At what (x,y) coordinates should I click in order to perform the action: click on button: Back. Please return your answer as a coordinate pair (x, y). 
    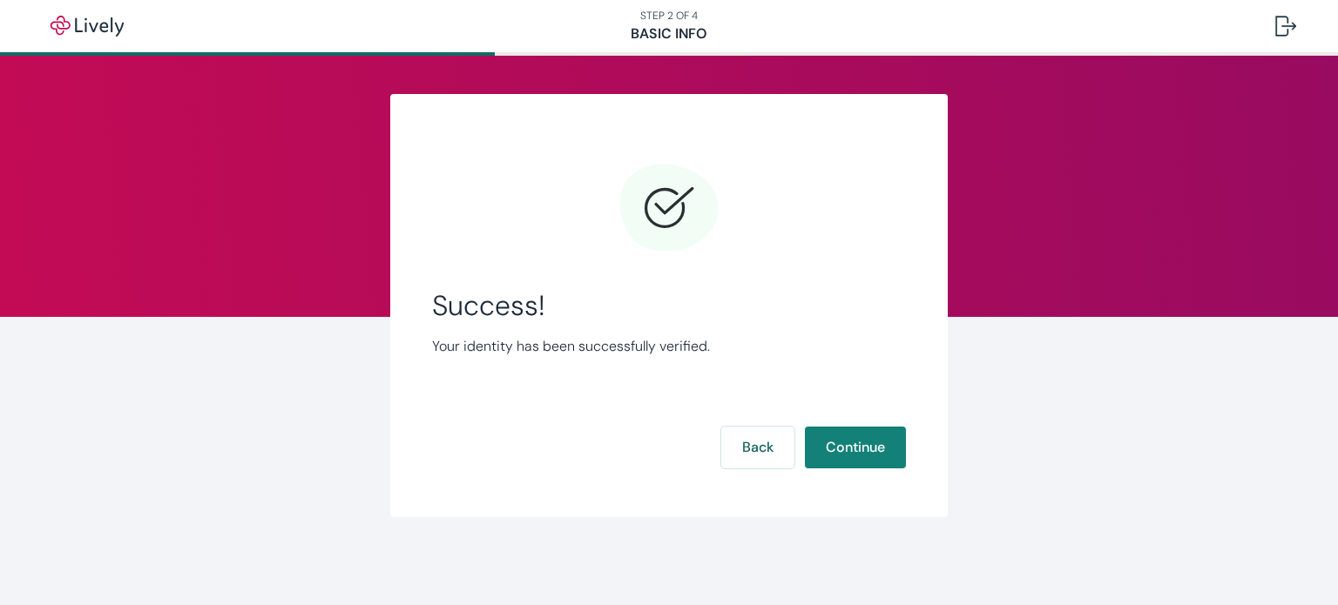
    Looking at the image, I should click on (758, 448).